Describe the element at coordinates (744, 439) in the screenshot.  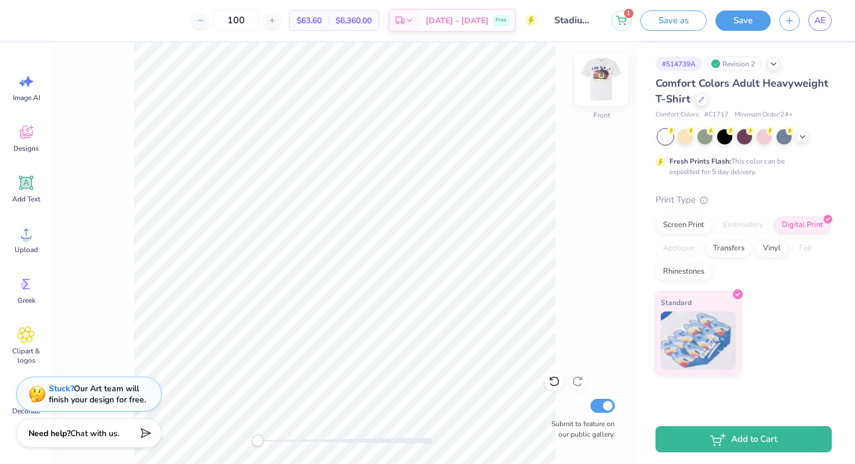
I see `button: Add to Cart` at that location.